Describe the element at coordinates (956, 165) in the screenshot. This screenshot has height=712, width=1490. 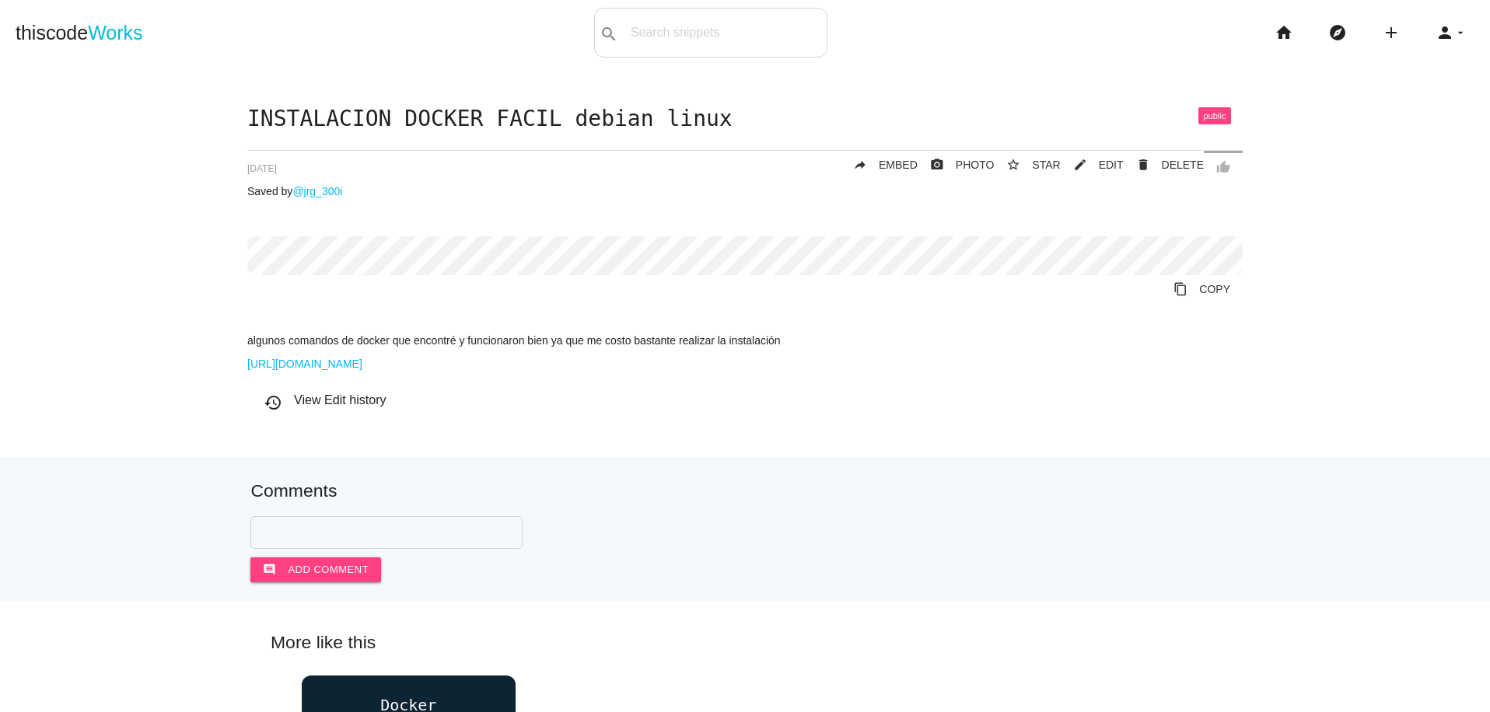
I see `a: photo_cameraPHOTO` at that location.